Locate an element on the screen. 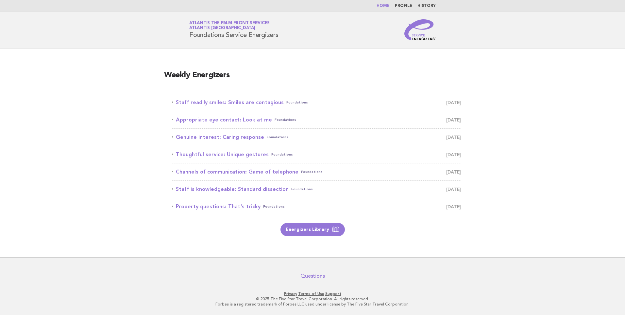 The image size is (625, 315). a: Questions is located at coordinates (313, 276).